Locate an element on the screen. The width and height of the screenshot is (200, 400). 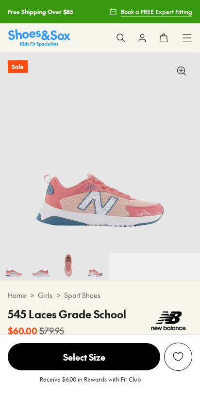
img: Vendor logo is located at coordinates (169, 320).